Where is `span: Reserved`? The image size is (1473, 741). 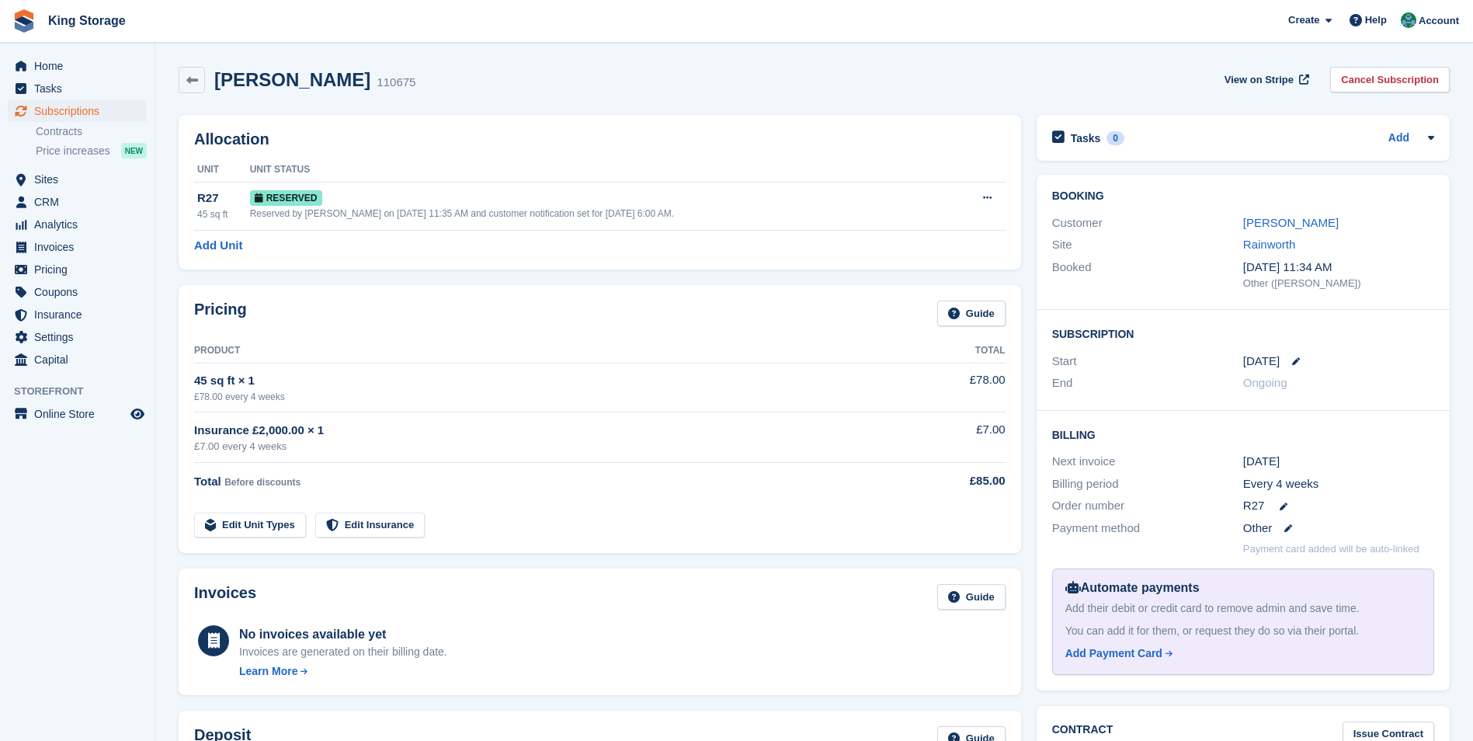
span: Reserved is located at coordinates (286, 198).